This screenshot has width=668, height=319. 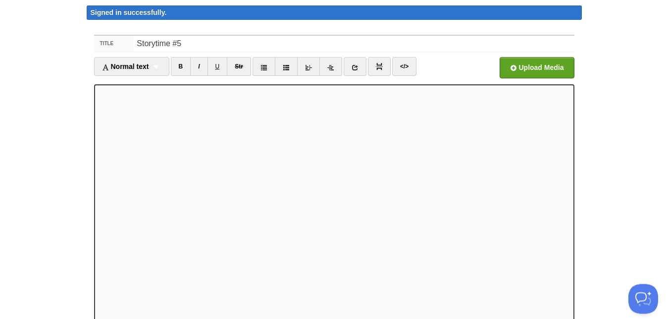 I want to click on label: Title, so click(x=114, y=44).